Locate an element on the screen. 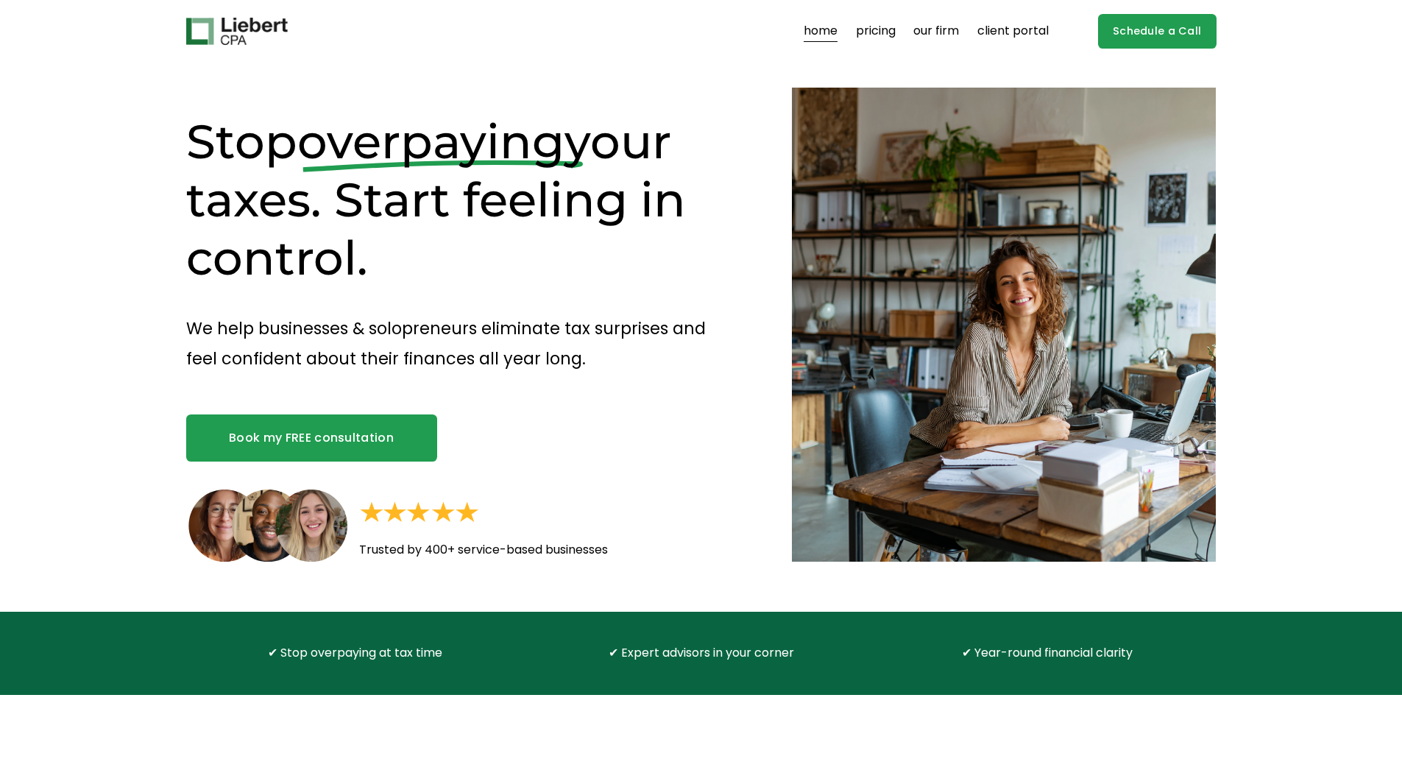 This screenshot has height=759, width=1402. p: ✔ Year-round financial clarity is located at coordinates (1047, 653).